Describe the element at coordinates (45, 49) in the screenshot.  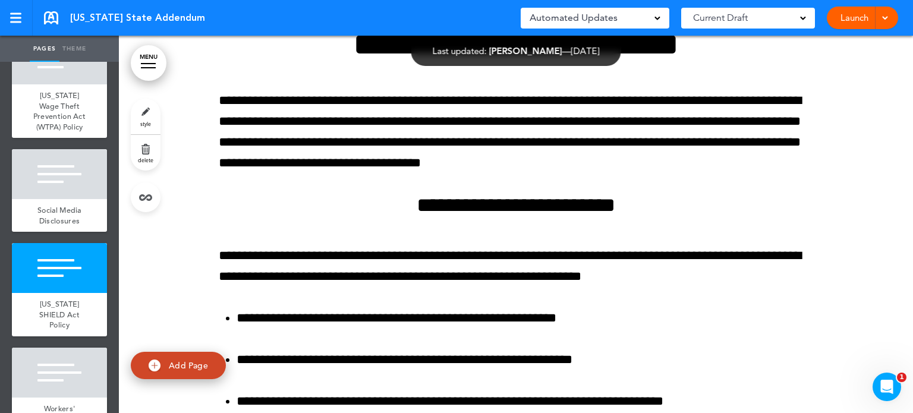
I see `a: Pages` at that location.